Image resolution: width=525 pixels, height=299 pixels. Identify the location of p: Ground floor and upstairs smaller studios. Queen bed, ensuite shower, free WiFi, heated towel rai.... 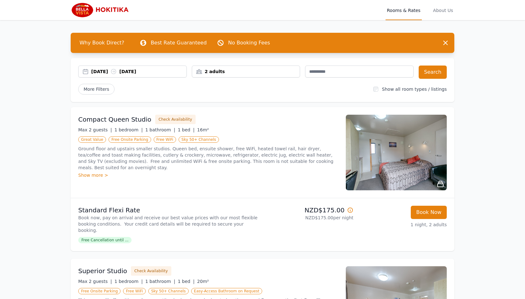
(208, 158).